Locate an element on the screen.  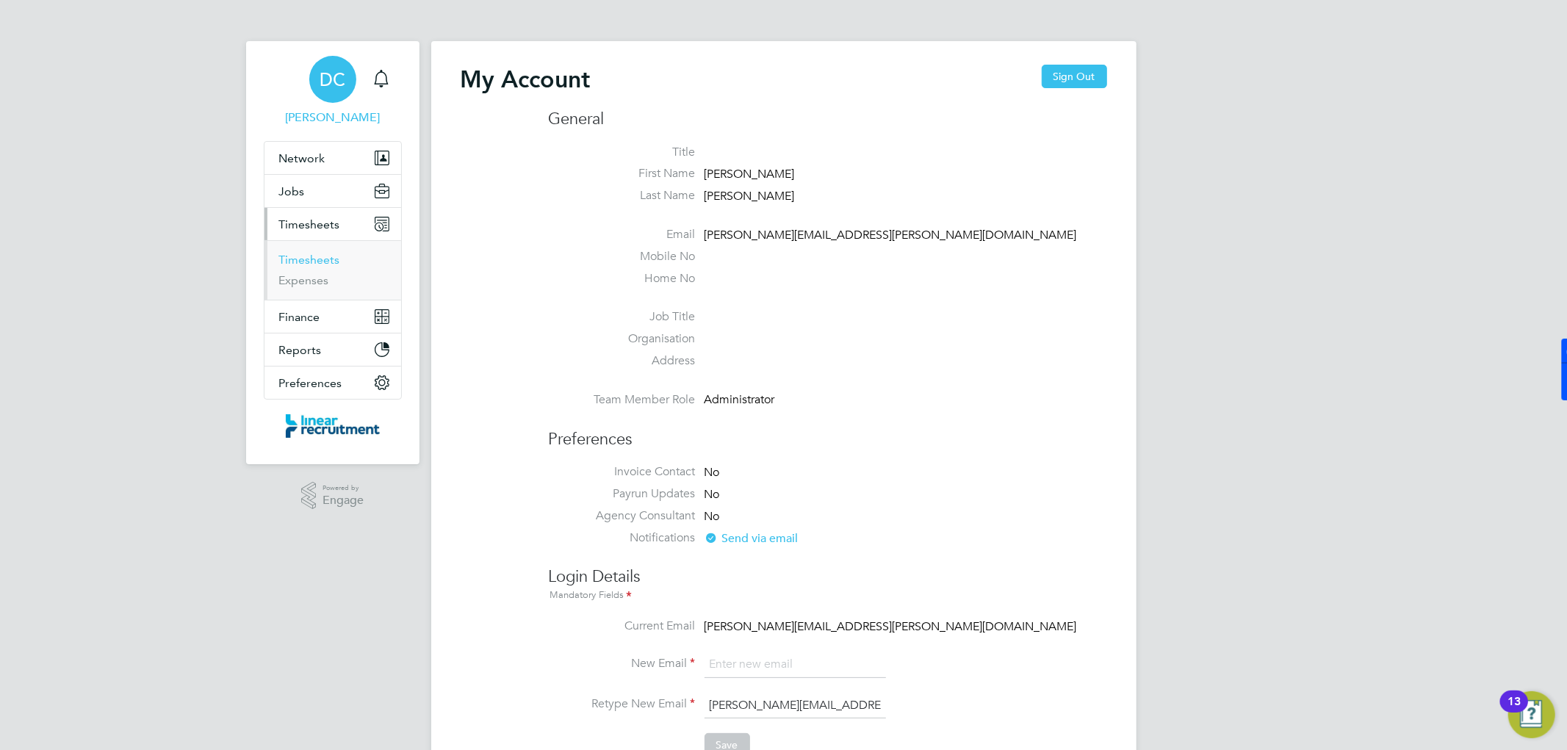
div: Timesheets is located at coordinates (333, 270).